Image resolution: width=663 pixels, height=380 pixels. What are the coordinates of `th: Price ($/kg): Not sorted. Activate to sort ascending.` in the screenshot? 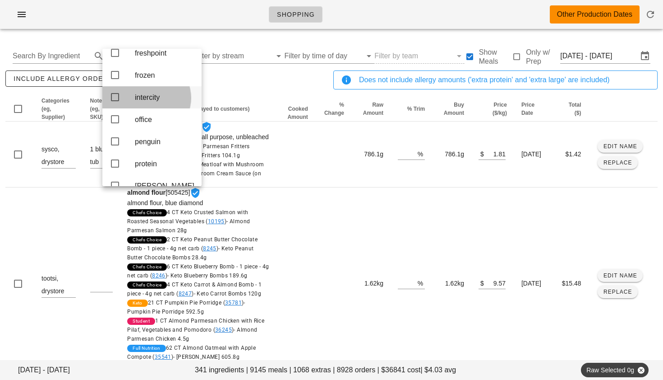 It's located at (493, 109).